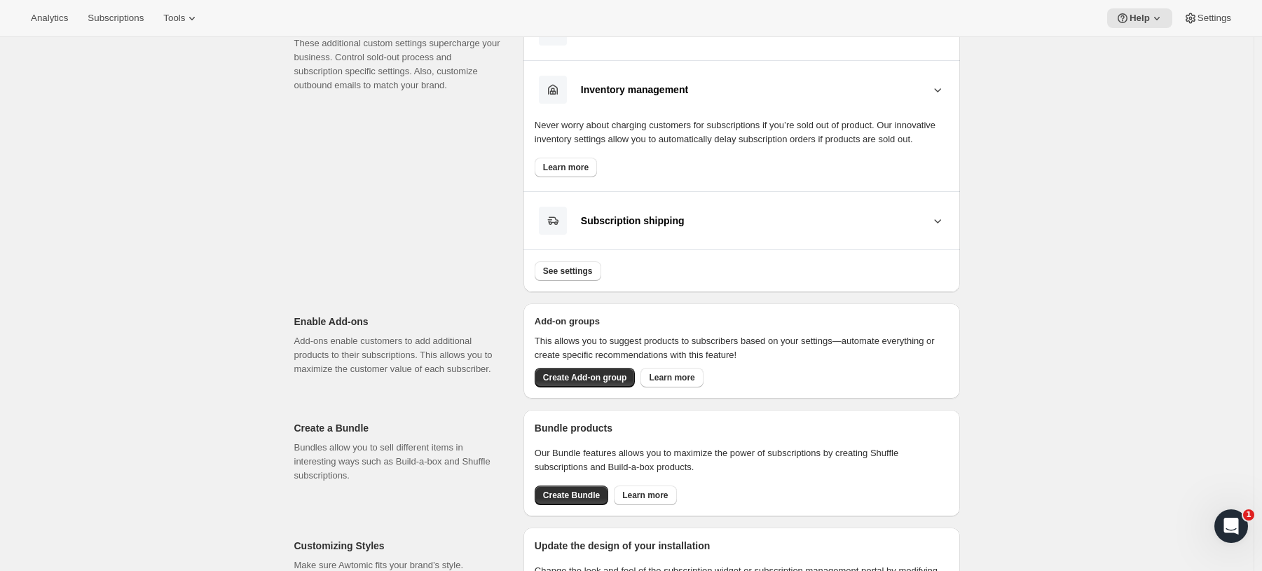 This screenshot has height=571, width=1262. I want to click on span: 1, so click(1249, 515).